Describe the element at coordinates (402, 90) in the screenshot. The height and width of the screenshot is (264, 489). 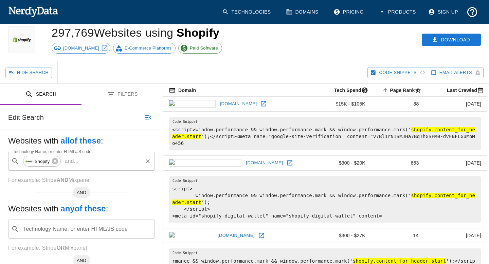
I see `span: A page popularity ranking based on a domain's backlinks. Smaller numbers signal more popular doma...` at that location.